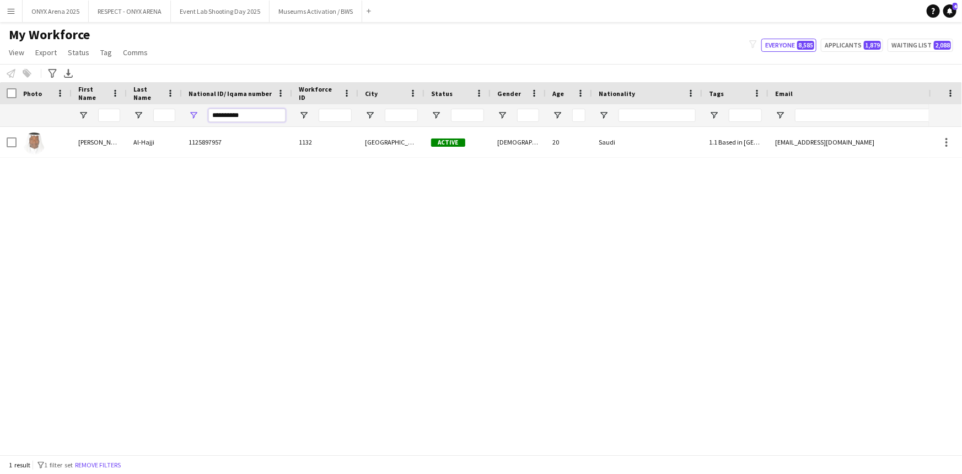 The width and height of the screenshot is (962, 474). What do you see at coordinates (955, 6) in the screenshot?
I see `span: 4` at bounding box center [955, 6].